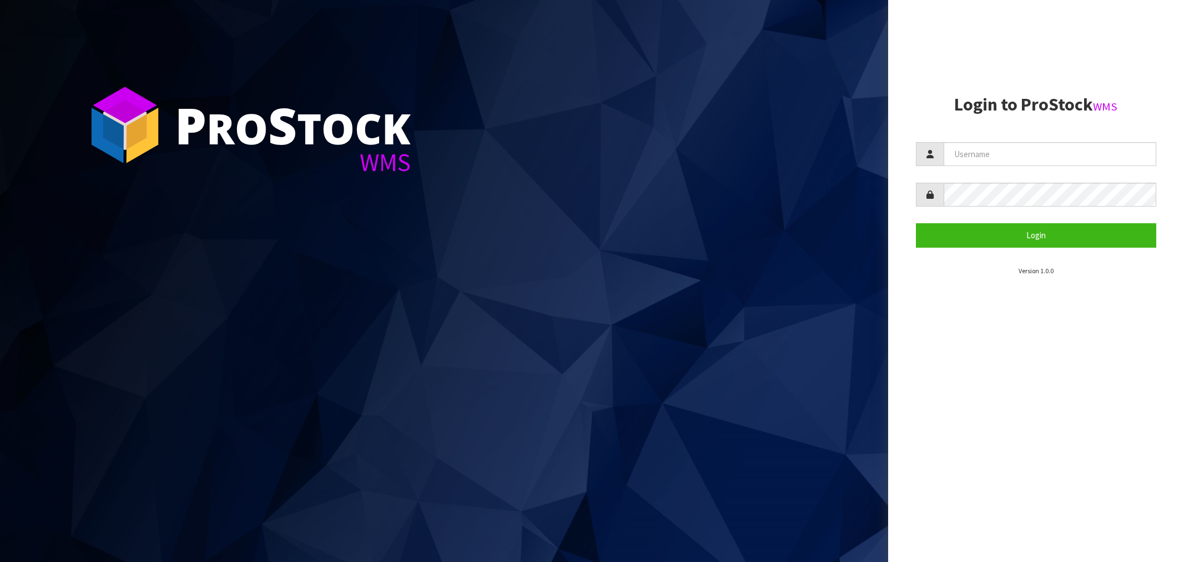  What do you see at coordinates (283, 125) in the screenshot?
I see `span: S` at bounding box center [283, 125].